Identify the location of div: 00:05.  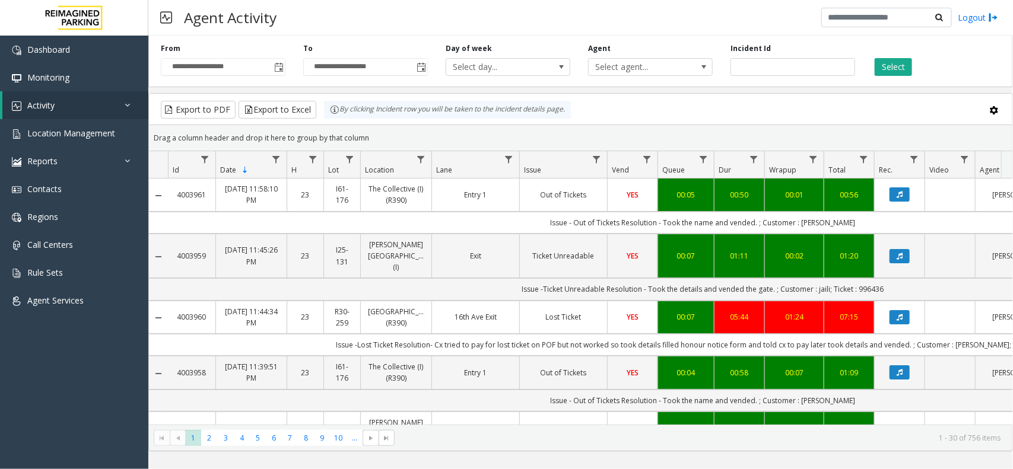
(686, 195).